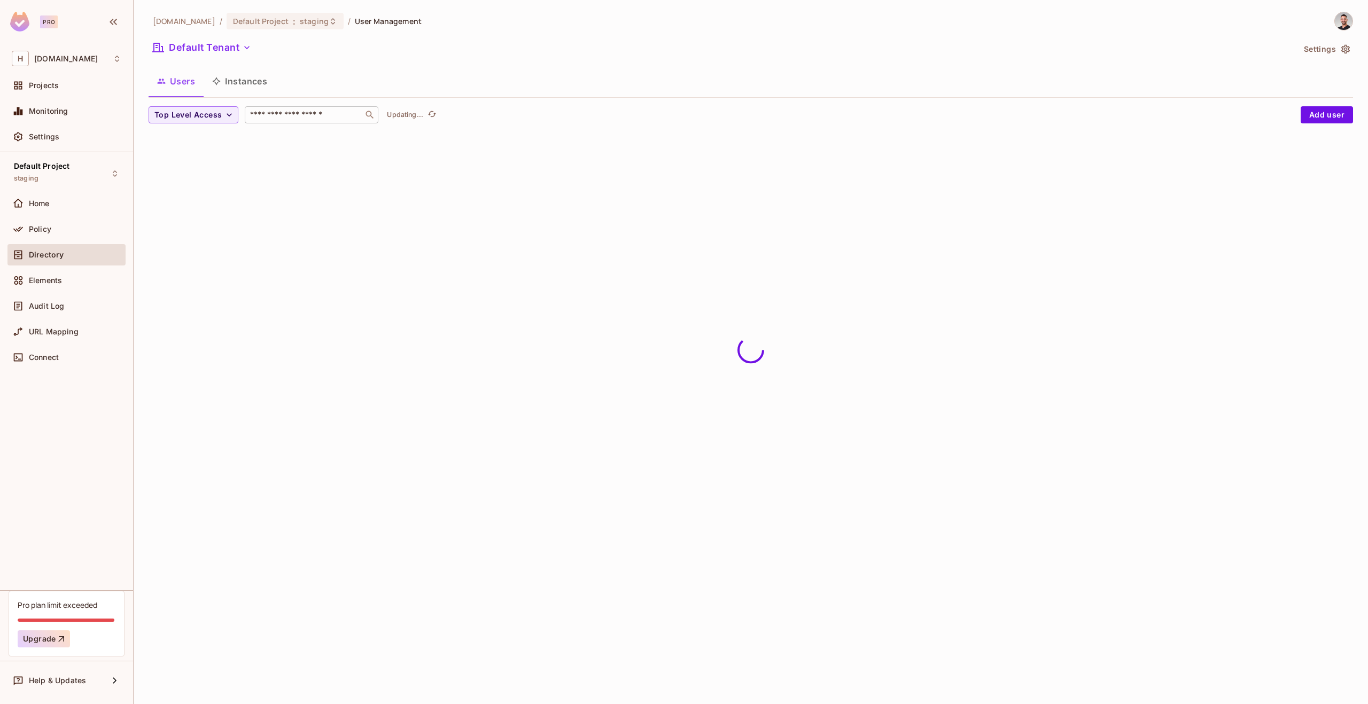  What do you see at coordinates (193, 115) in the screenshot?
I see `button: Top Level Access` at bounding box center [193, 115].